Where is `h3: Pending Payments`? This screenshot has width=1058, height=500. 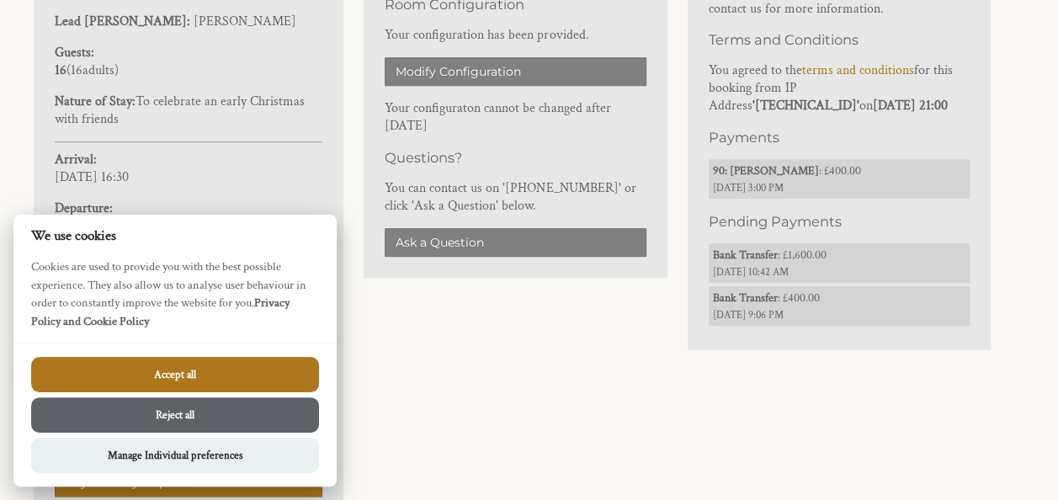 h3: Pending Payments is located at coordinates (839, 221).